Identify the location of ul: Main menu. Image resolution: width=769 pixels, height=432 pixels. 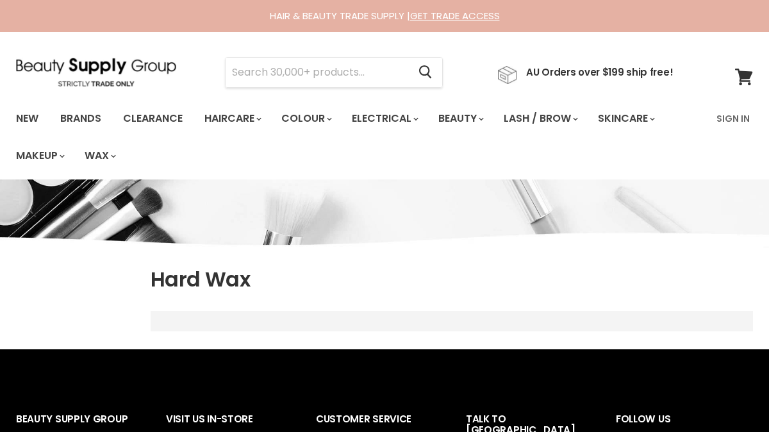
(358, 137).